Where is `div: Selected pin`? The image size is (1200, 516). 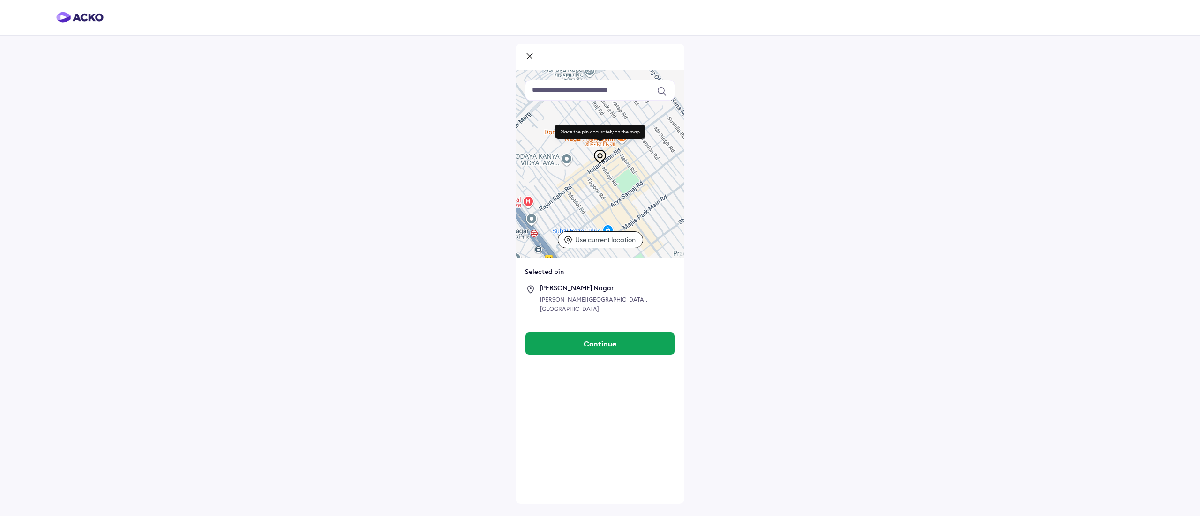 div: Selected pin is located at coordinates (600, 272).